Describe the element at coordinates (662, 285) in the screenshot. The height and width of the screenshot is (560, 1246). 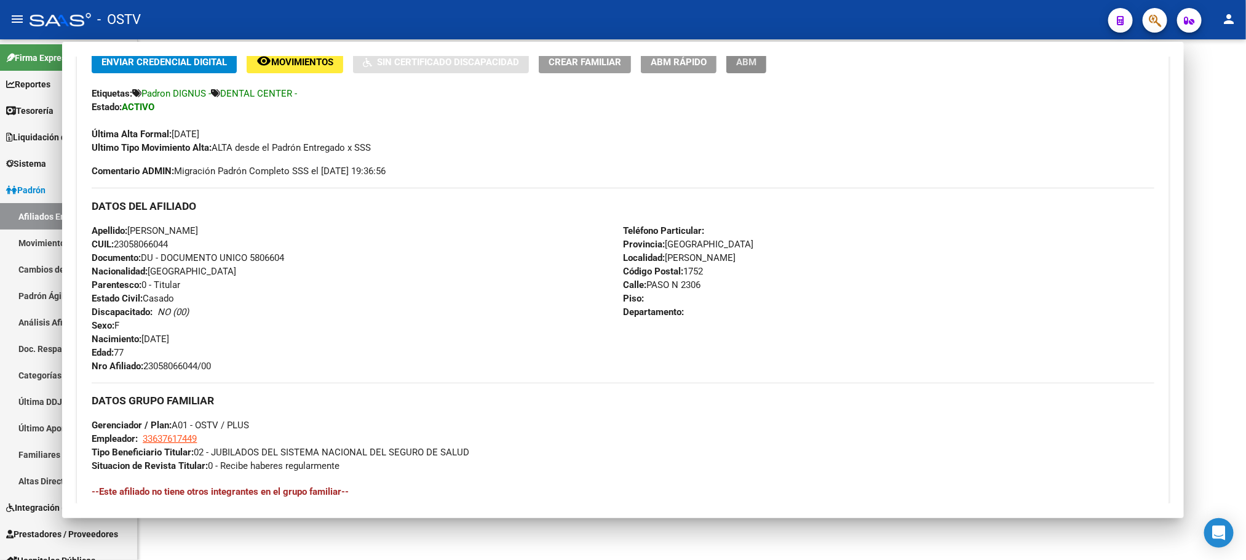
I see `span: PASO N 2306` at that location.